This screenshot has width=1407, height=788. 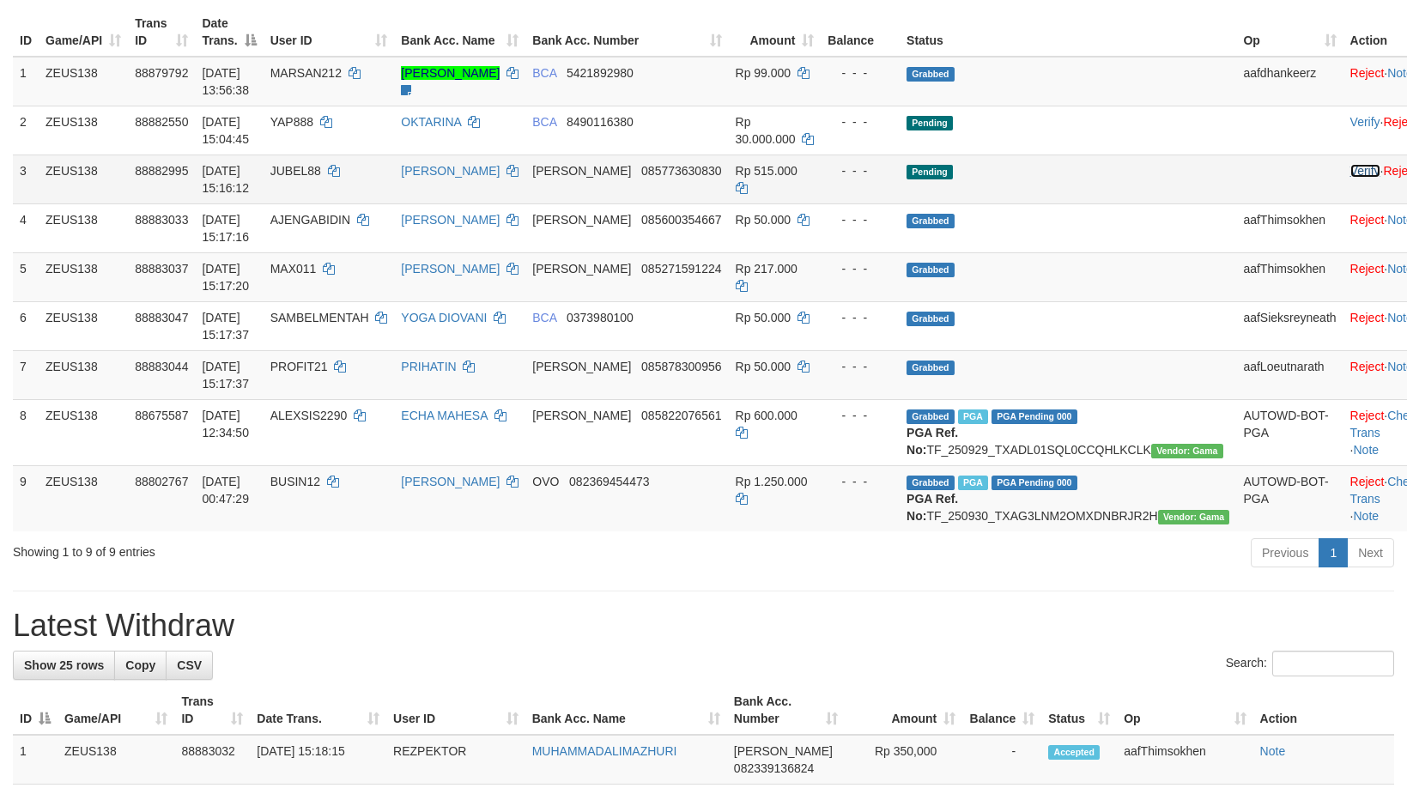 What do you see at coordinates (26, 374) in the screenshot?
I see `td: 7` at bounding box center [26, 374].